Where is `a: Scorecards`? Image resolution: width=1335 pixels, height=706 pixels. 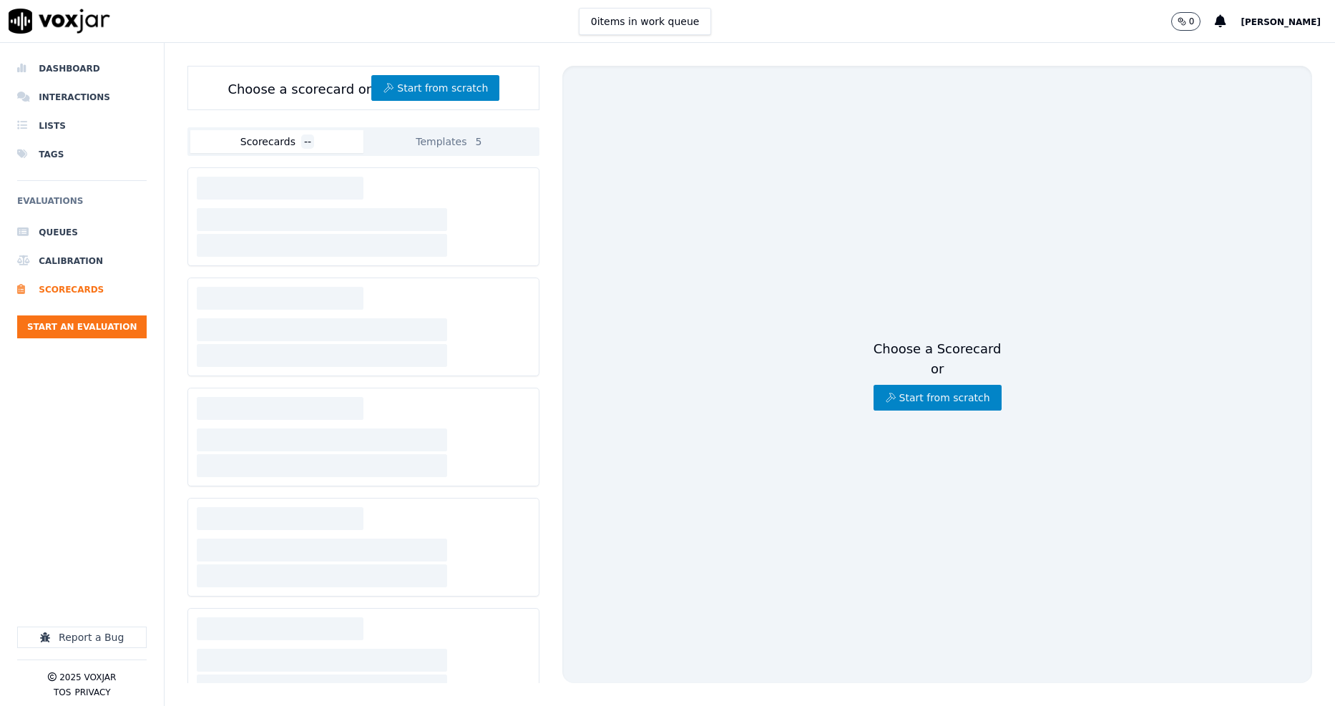
a: Scorecards is located at coordinates (82, 290).